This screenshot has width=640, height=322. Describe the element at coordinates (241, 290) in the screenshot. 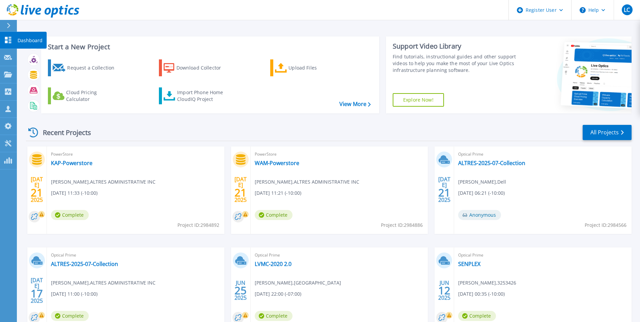

I see `span: 25` at that location.